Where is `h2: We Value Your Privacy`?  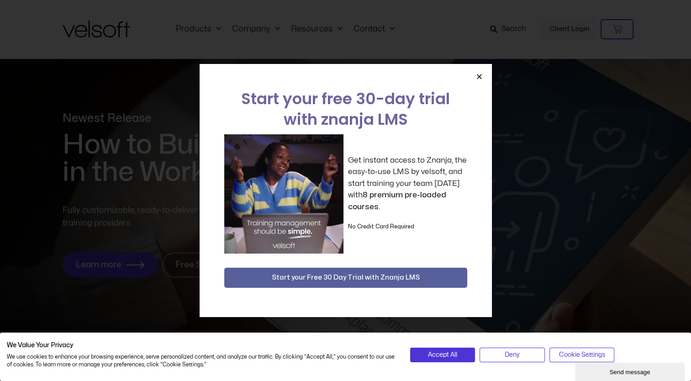 h2: We Value Your Privacy is located at coordinates (201, 345).